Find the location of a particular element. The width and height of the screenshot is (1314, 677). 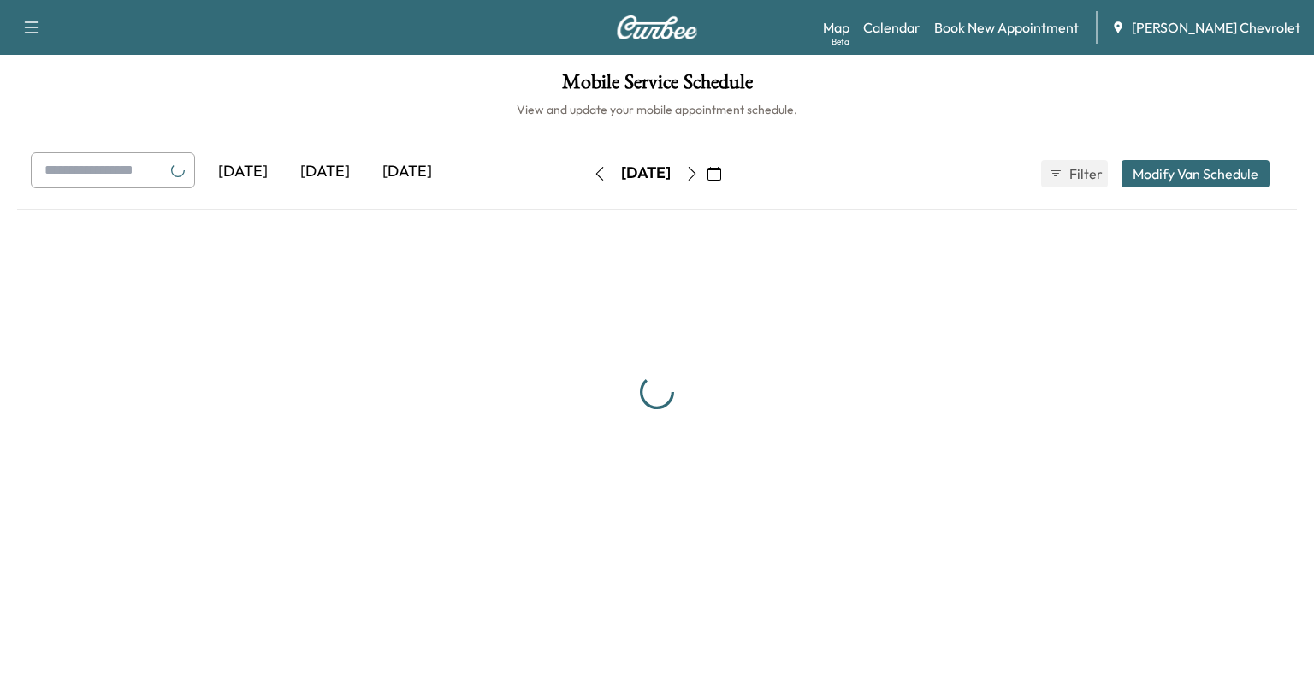

h1: Mobile Service Schedule is located at coordinates (657, 86).